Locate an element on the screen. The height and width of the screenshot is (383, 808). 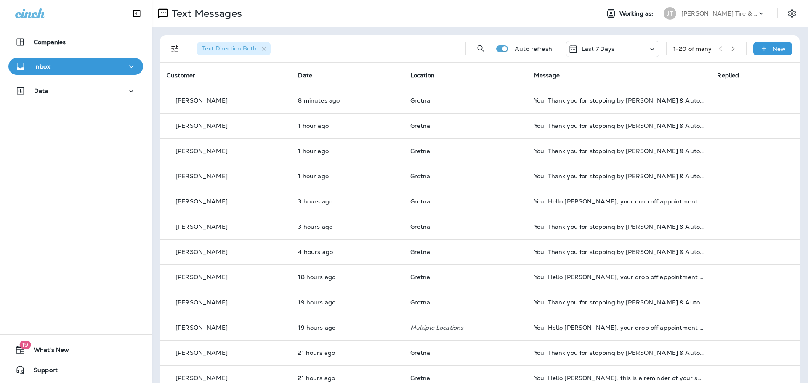
p: Sep 18, 2025 04:58 PM is located at coordinates (347, 303).